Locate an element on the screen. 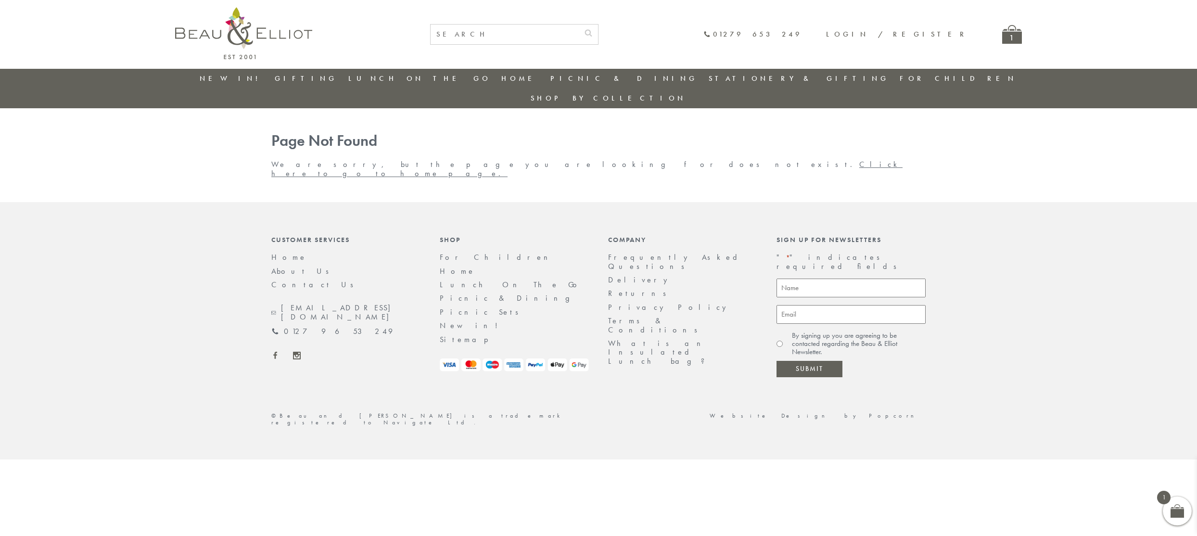 The image size is (1197, 536). input: Email is located at coordinates (851, 314).